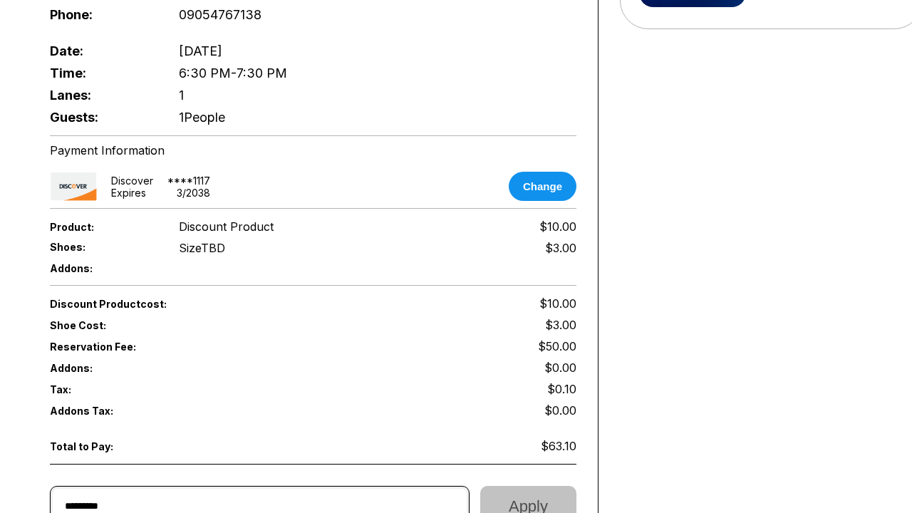 The width and height of the screenshot is (912, 513). I want to click on img: card, so click(73, 186).